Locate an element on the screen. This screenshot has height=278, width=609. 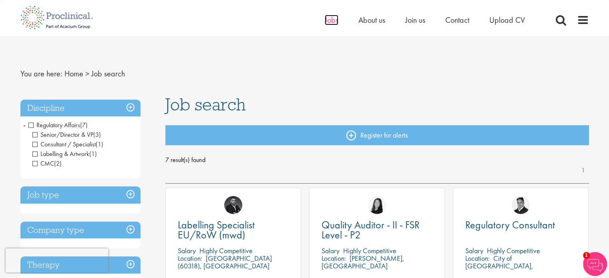
img: Peter Duvall is located at coordinates (520, 205).